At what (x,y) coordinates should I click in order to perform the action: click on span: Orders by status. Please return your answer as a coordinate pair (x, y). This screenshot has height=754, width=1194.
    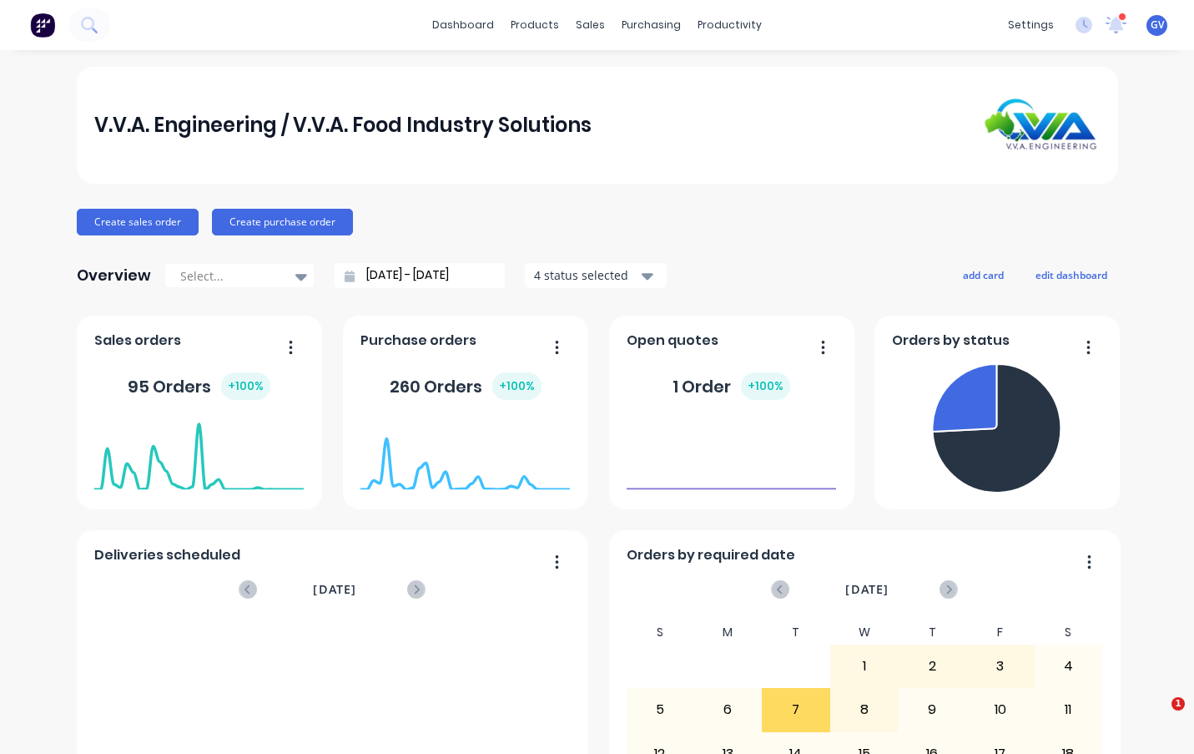
    Looking at the image, I should click on (950, 340).